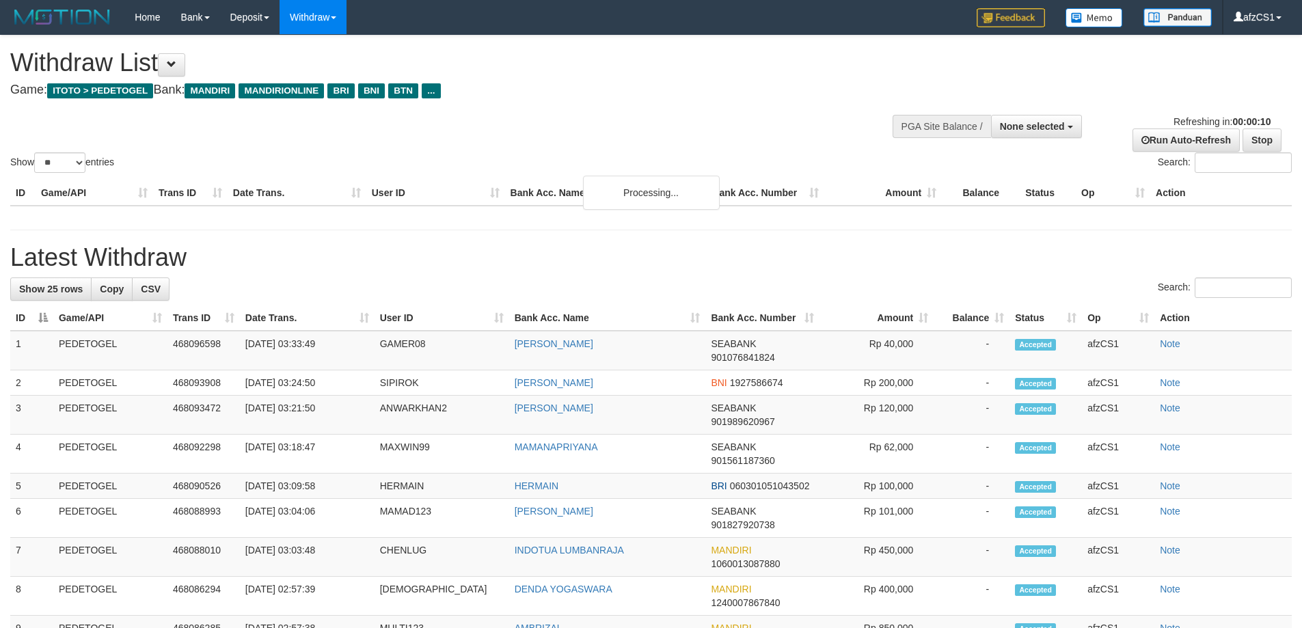 This screenshot has height=628, width=1302. What do you see at coordinates (606, 193) in the screenshot?
I see `th: Bank Acc. Name` at bounding box center [606, 193].